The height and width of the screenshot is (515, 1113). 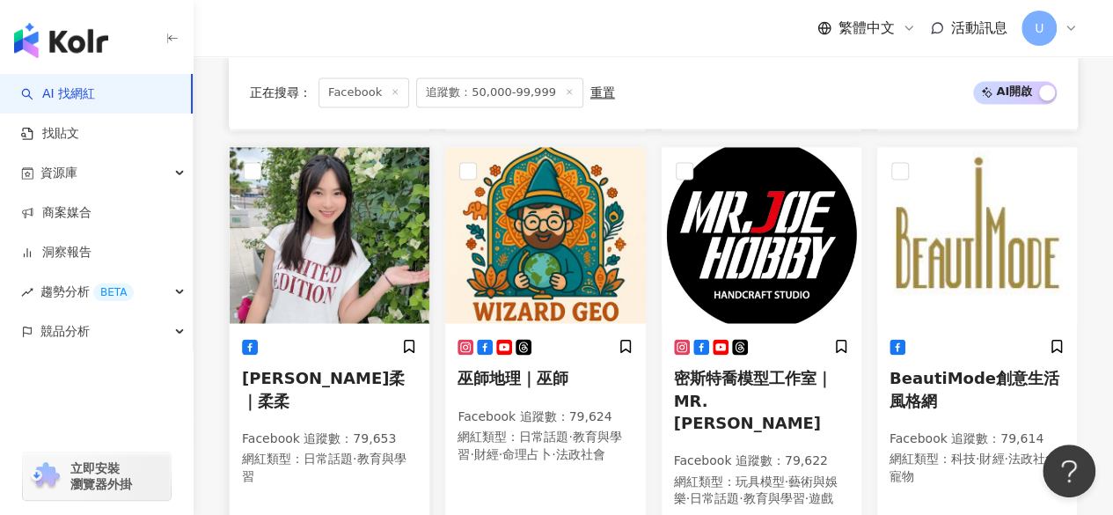 What do you see at coordinates (363, 92) in the screenshot?
I see `span: Facebook` at bounding box center [363, 92].